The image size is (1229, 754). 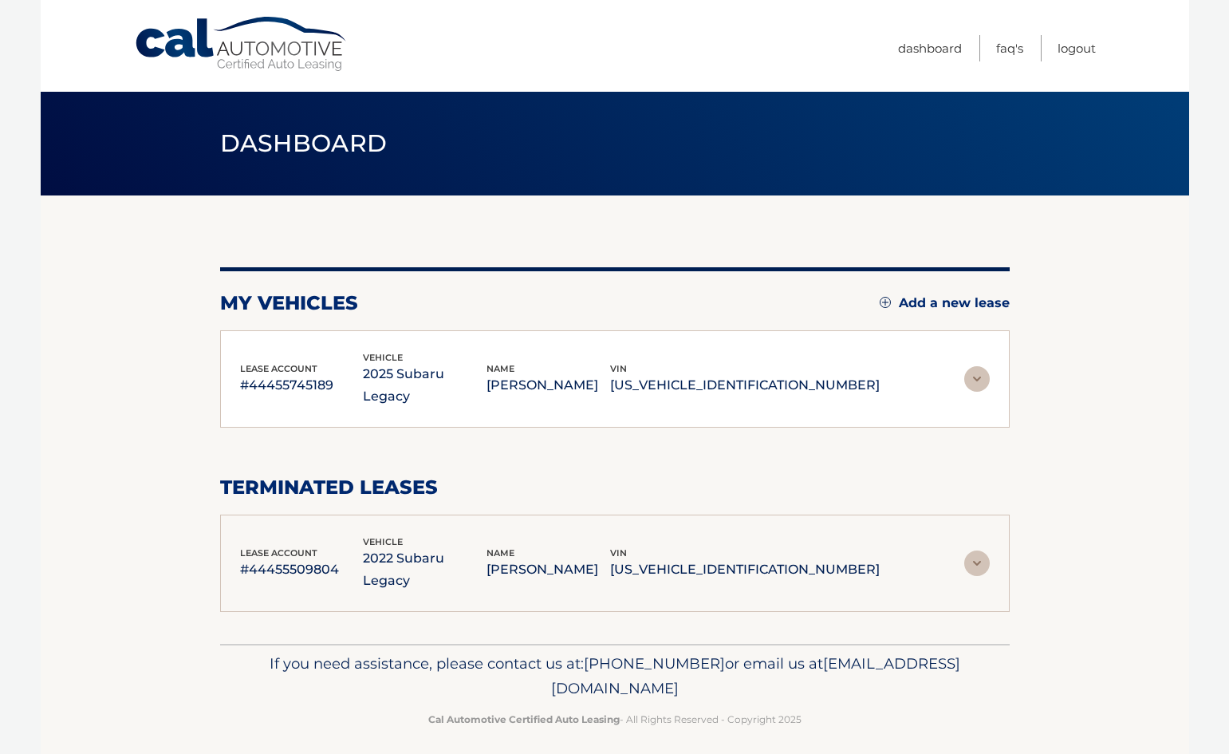 What do you see at coordinates (524, 719) in the screenshot?
I see `strong: Cal Automotive Certified Auto Leasing` at bounding box center [524, 719].